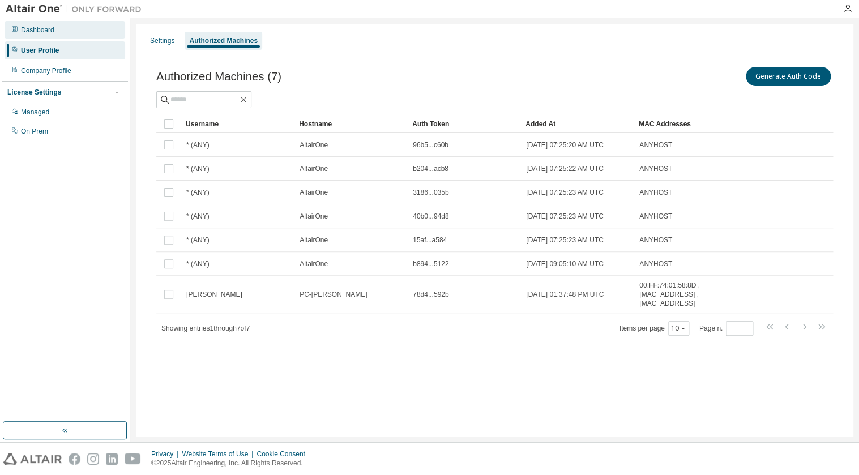 This screenshot has height=475, width=859. Describe the element at coordinates (284, 454) in the screenshot. I see `div: Cookie Consent` at that location.